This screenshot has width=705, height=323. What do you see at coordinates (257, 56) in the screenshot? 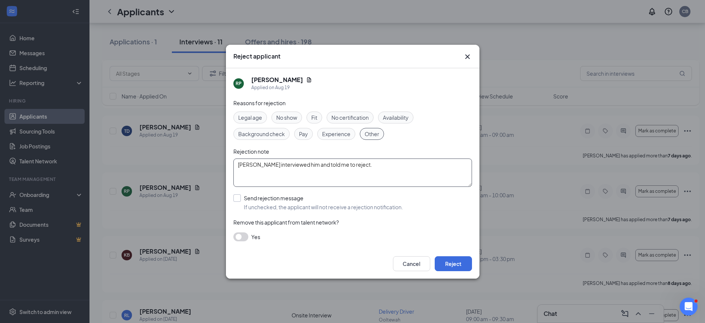
I see `h3: Reject applicant` at bounding box center [257, 56].